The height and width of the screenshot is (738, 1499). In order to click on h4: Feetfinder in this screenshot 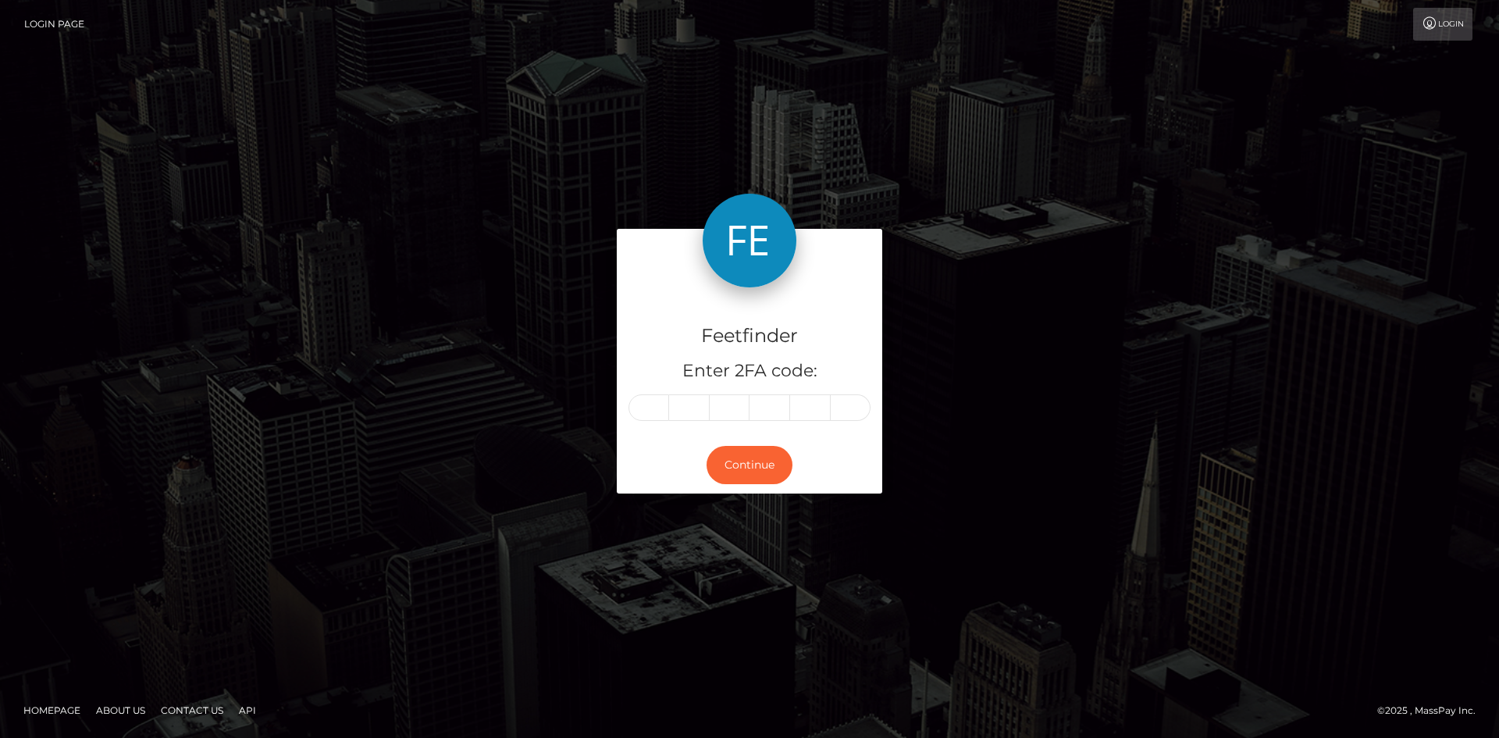, I will do `click(749, 336)`.